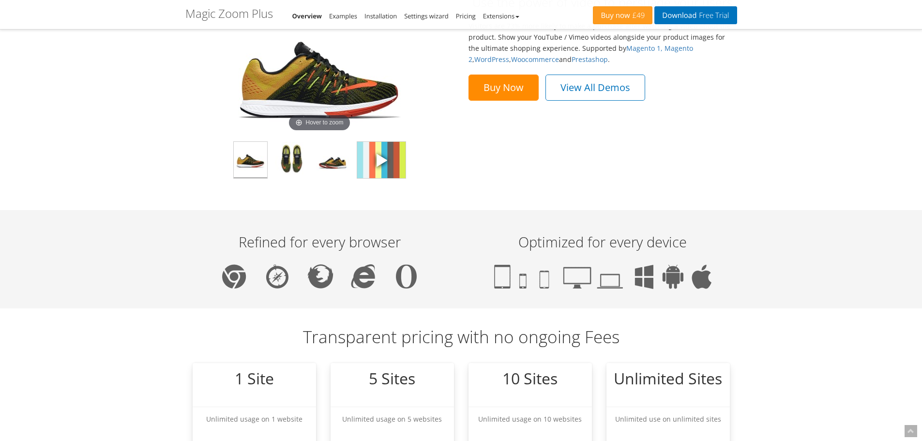 This screenshot has height=441, width=922. Describe the element at coordinates (307, 16) in the screenshot. I see `a: Overview` at that location.